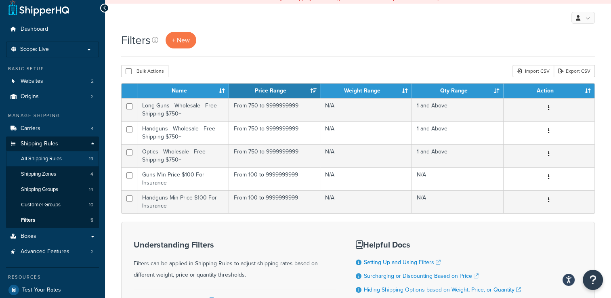 This screenshot has height=298, width=611. I want to click on span: Websites, so click(32, 81).